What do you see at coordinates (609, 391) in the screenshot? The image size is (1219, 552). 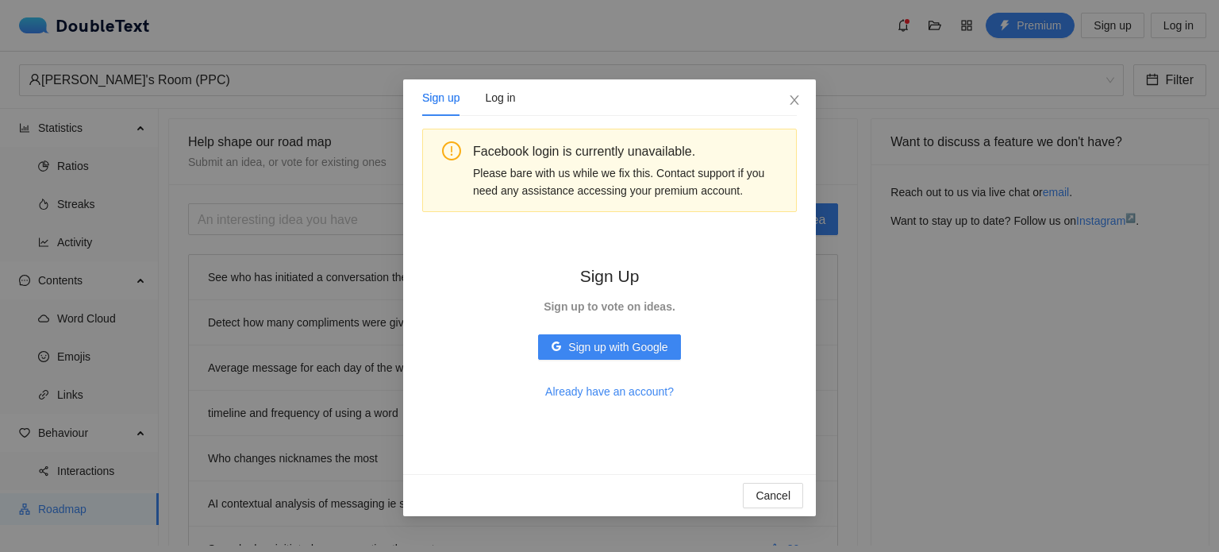 I see `button: Already have an account?` at bounding box center [609, 391].